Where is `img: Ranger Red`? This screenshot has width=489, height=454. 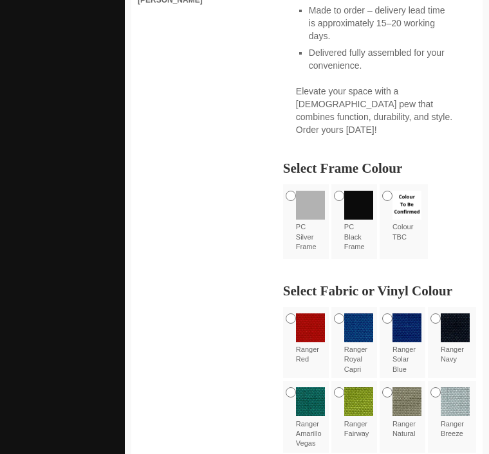
img: Ranger Red is located at coordinates (310, 328).